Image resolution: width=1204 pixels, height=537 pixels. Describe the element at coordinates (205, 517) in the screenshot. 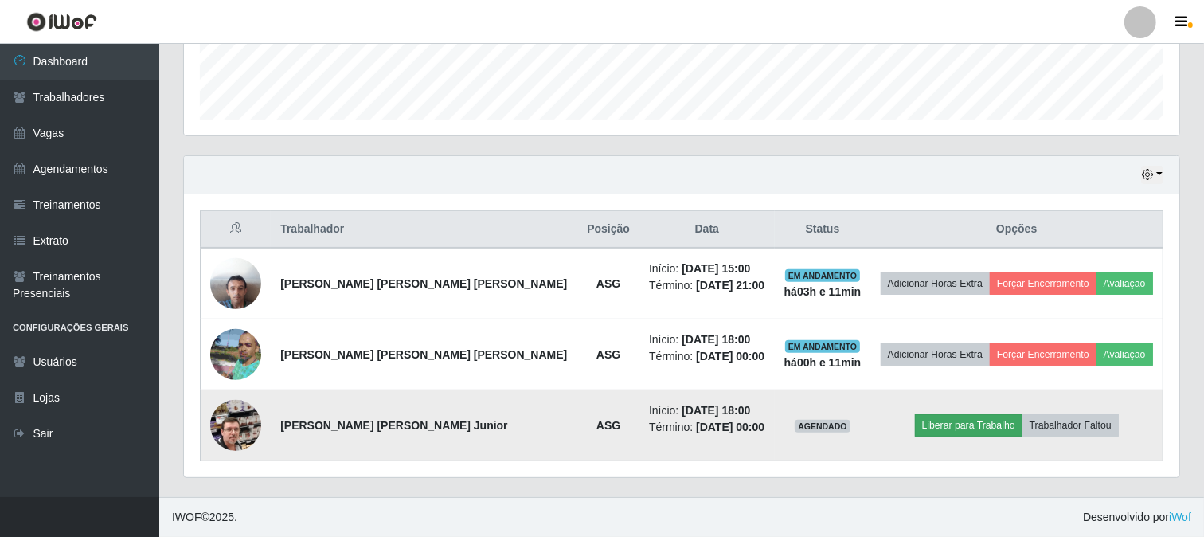

I see `span: © 2025 .` at that location.